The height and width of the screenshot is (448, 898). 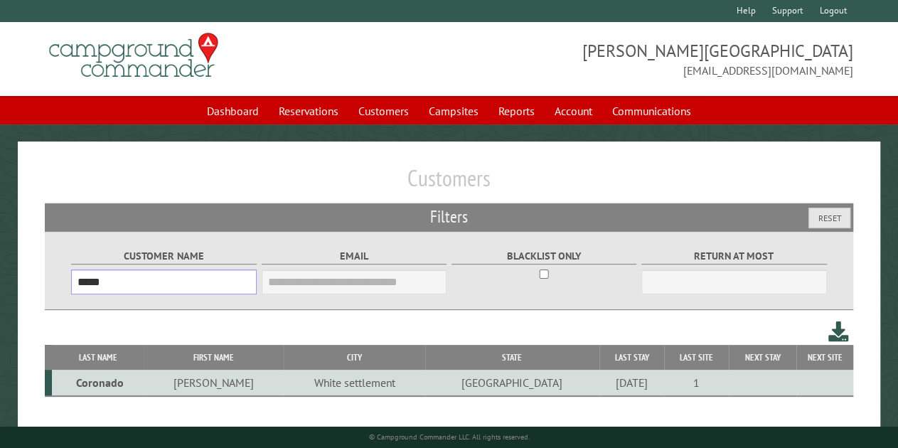 What do you see at coordinates (354, 382) in the screenshot?
I see `td: White settlement` at bounding box center [354, 382].